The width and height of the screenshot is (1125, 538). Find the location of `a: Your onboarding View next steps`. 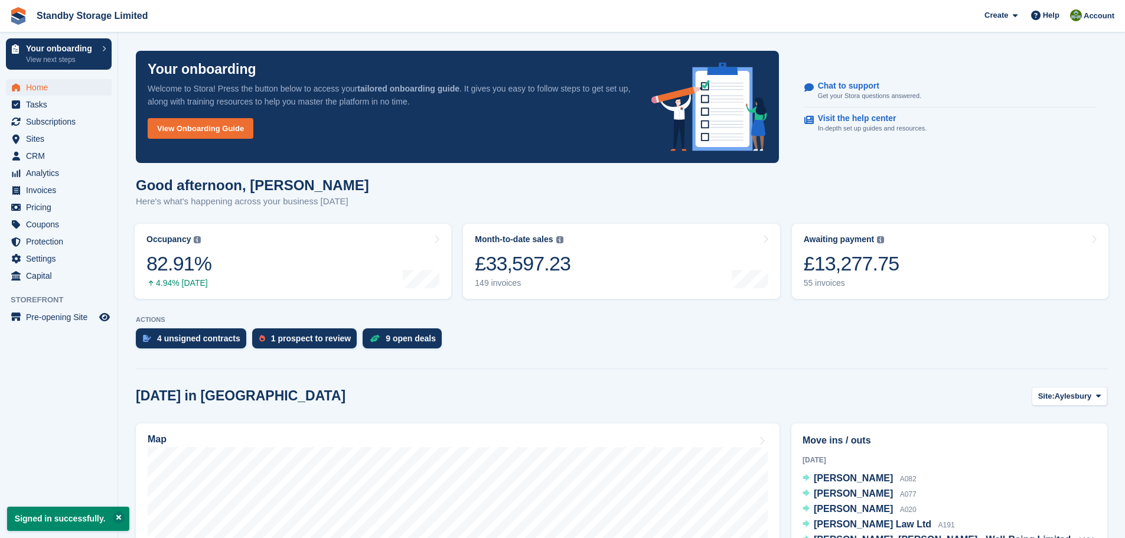

a: Your onboarding View next steps is located at coordinates (58, 54).